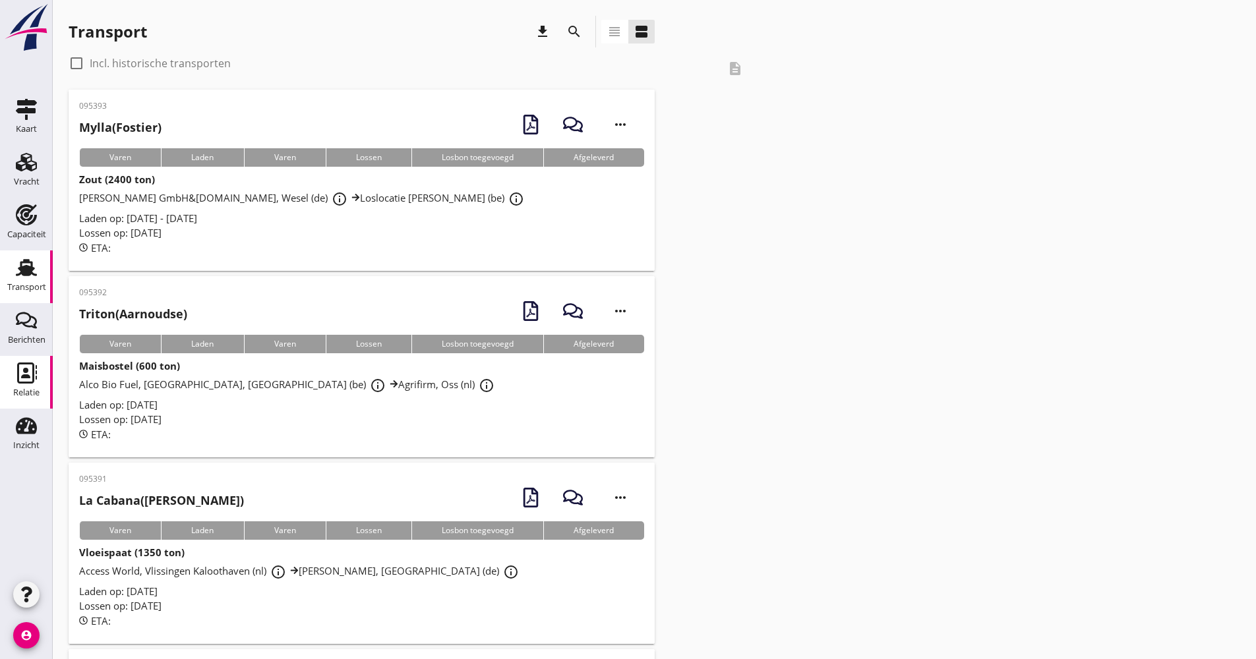 This screenshot has height=659, width=1256. Describe the element at coordinates (117, 179) in the screenshot. I see `strong: Zout (2400 ton)` at that location.